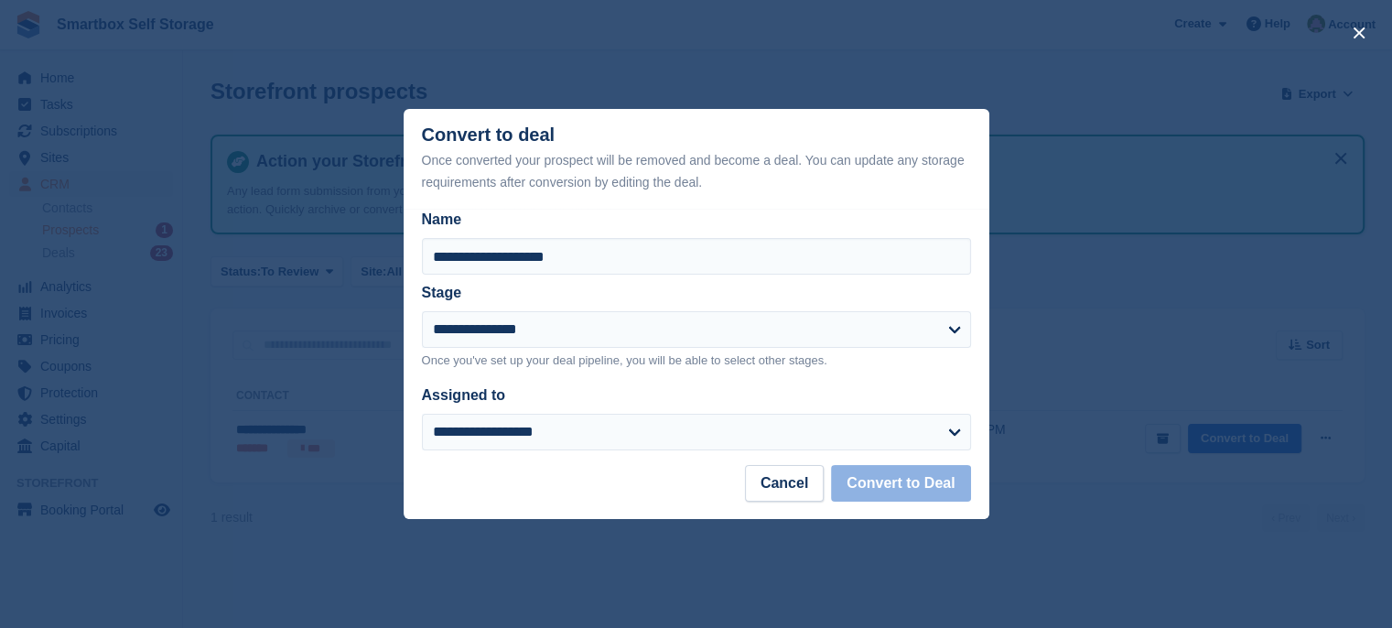 Image resolution: width=1392 pixels, height=628 pixels. Describe the element at coordinates (696, 361) in the screenshot. I see `p: Once you've set up your deal pipeline, you will be able to select other stages.` at that location.